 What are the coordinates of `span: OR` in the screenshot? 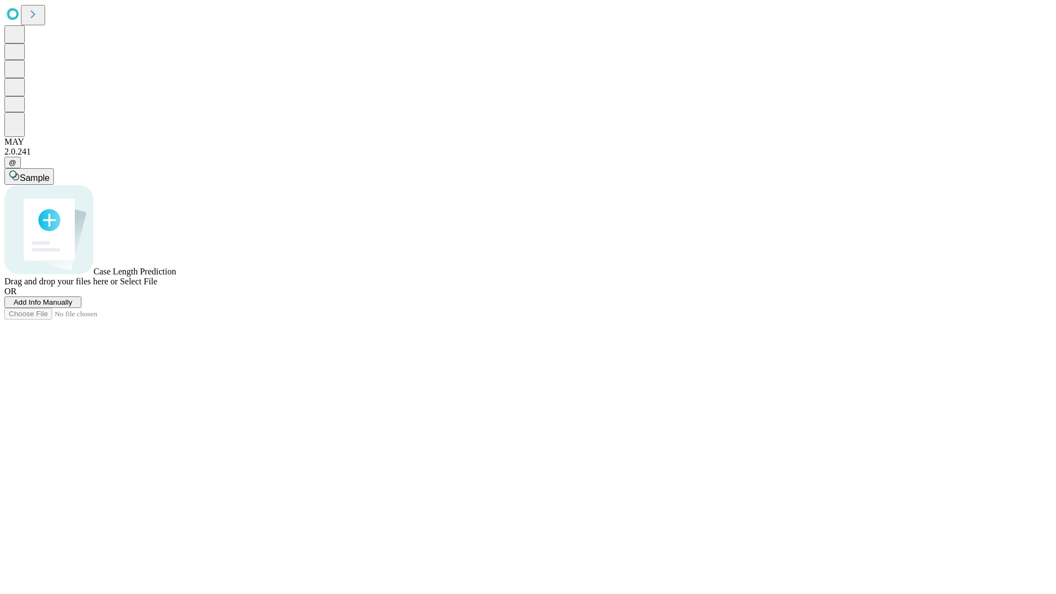 It's located at (10, 291).